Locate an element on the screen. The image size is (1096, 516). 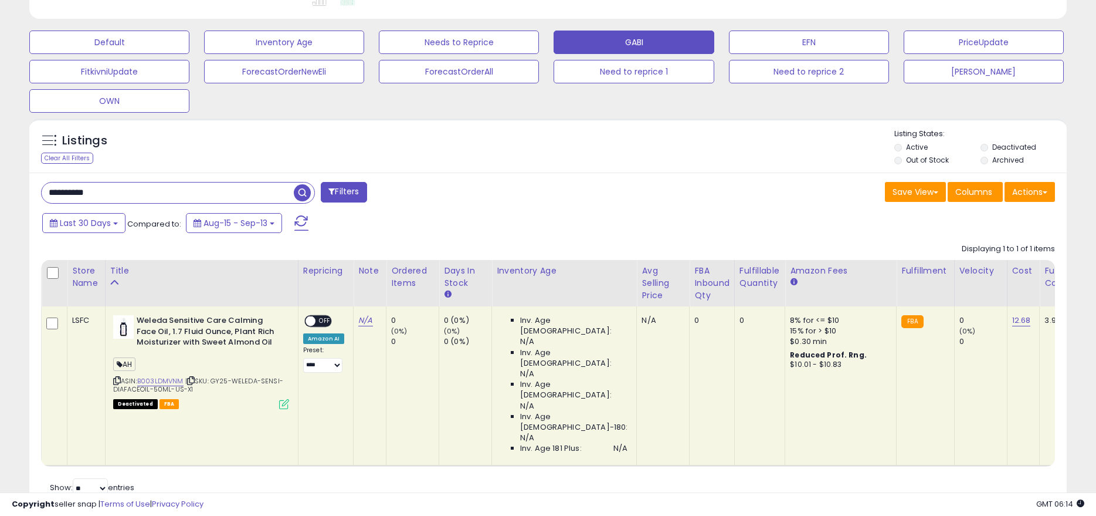
button: Save View is located at coordinates (916, 192).